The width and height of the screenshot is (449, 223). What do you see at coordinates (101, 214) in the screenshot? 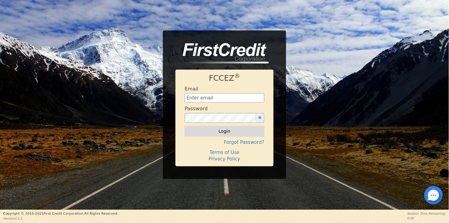
I see `span: All Rights Reserved.` at bounding box center [101, 214].